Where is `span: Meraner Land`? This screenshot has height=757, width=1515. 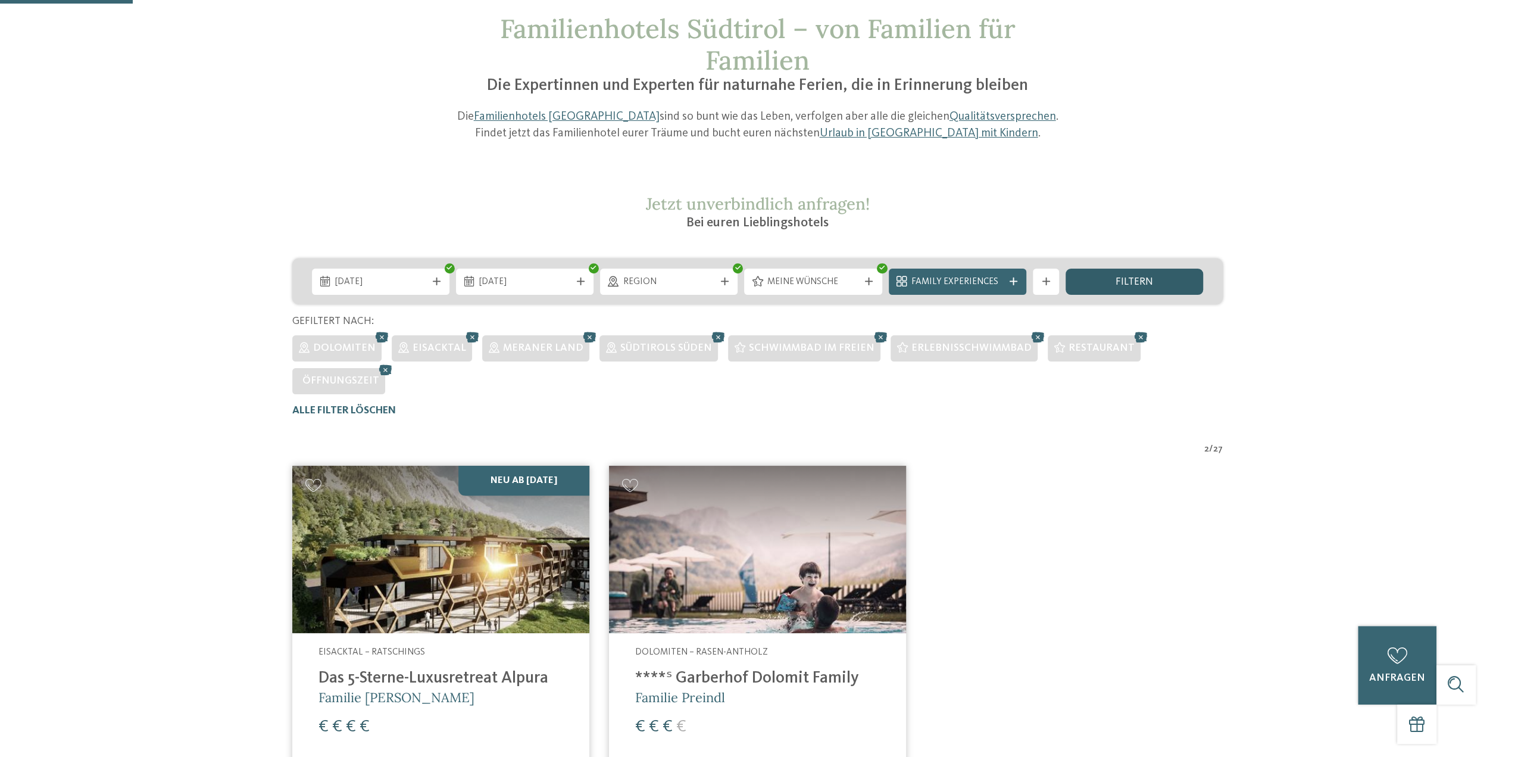 span: Meraner Land is located at coordinates (542, 348).